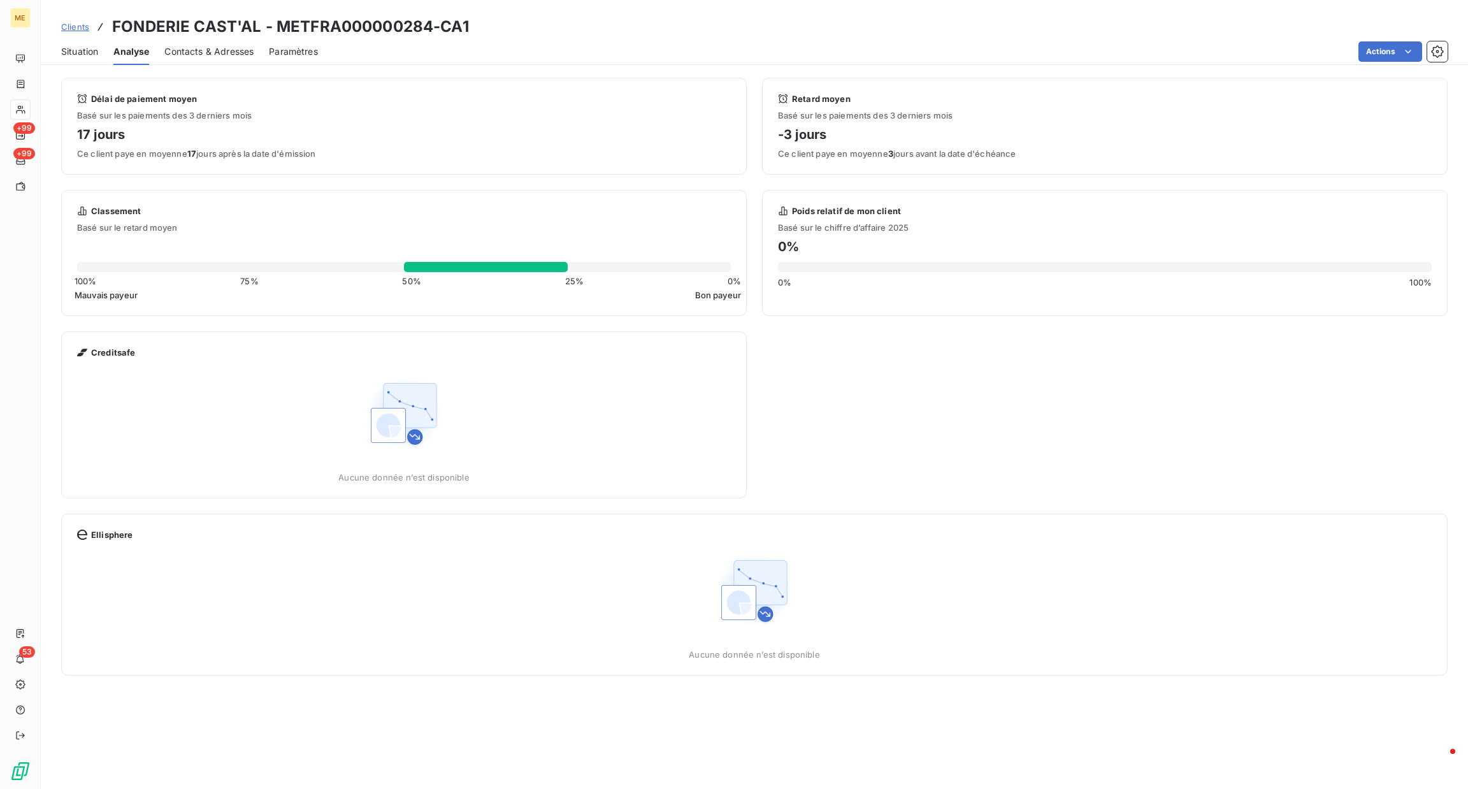 Image resolution: width=1468 pixels, height=789 pixels. Describe the element at coordinates (106, 295) in the screenshot. I see `span: Mauvais payeur` at that location.